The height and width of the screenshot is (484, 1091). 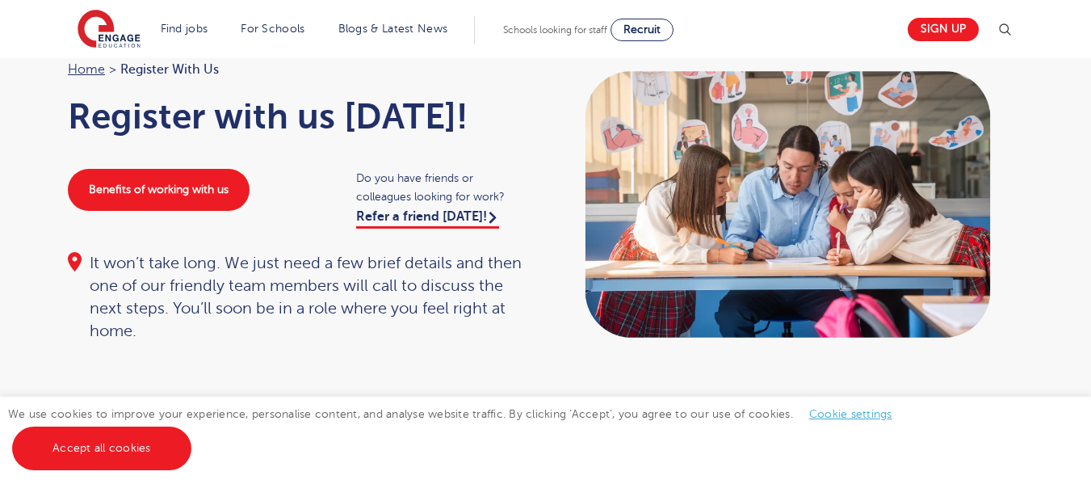 I want to click on span: Schools looking for staff, so click(x=555, y=30).